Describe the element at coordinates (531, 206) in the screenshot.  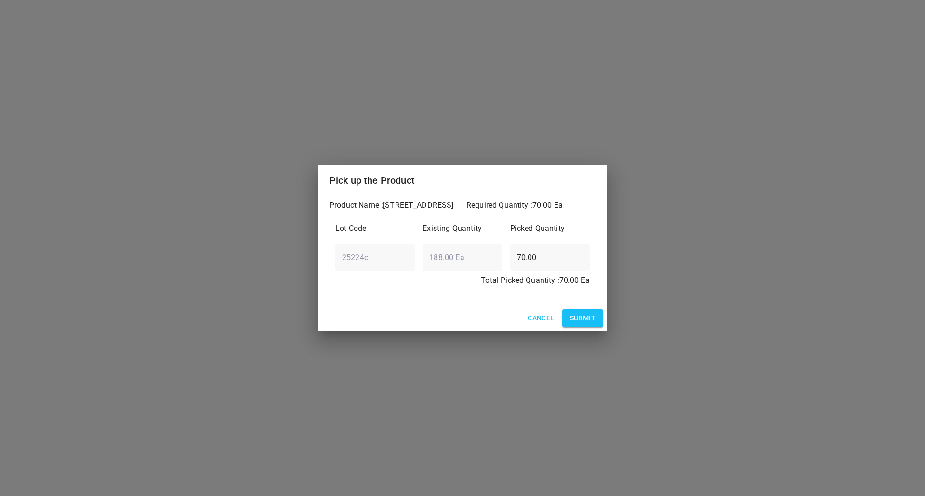
I see `p: Required Quantity : 70.00 Ea` at that location.